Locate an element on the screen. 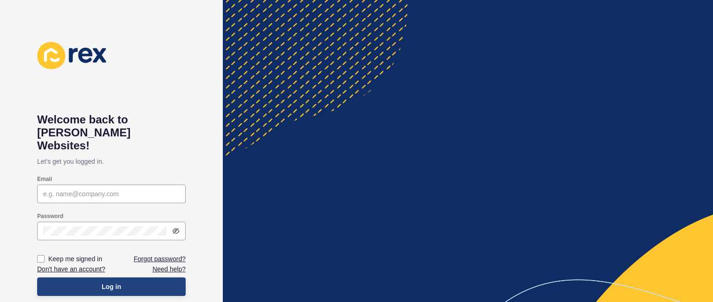  a: Need help? is located at coordinates (169, 269).